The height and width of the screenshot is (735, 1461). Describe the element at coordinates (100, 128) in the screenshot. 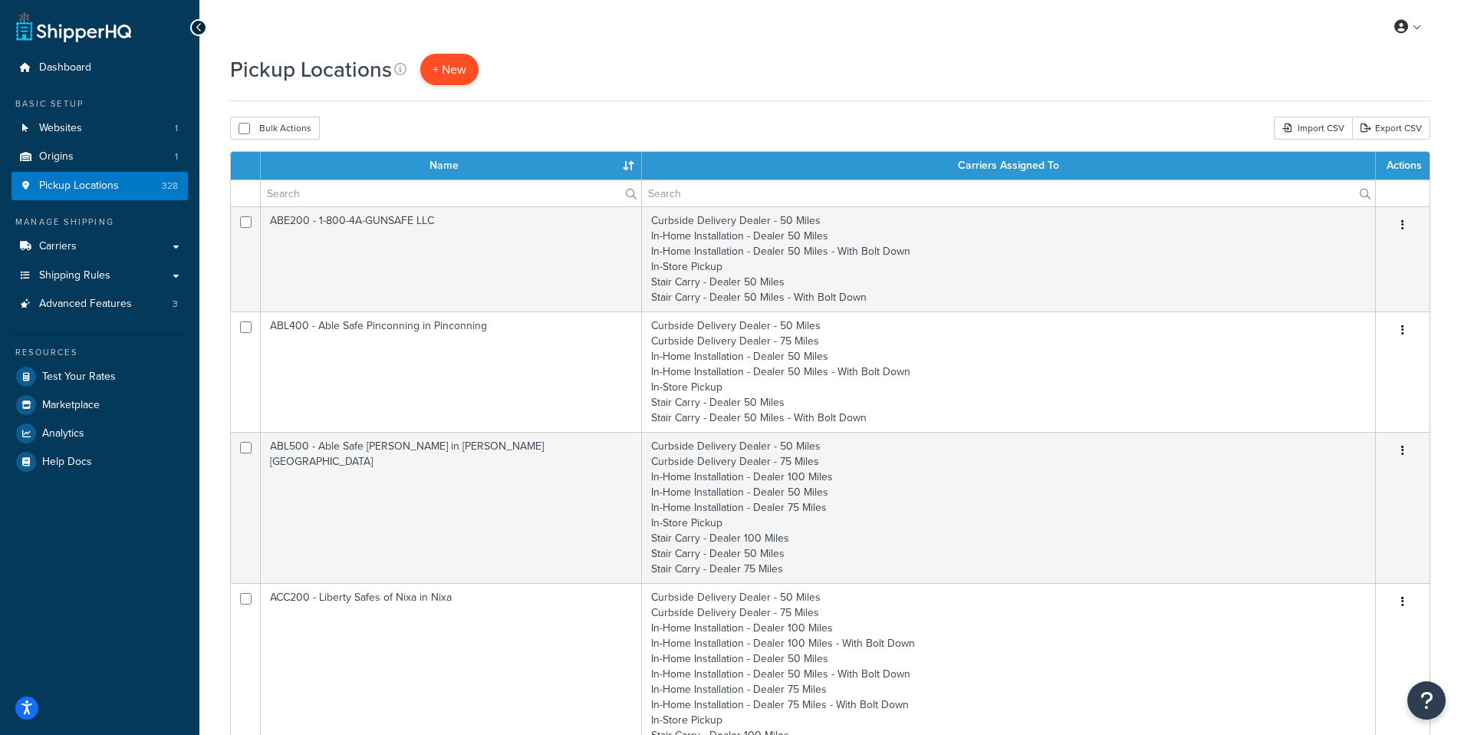

I see `a: Websites 1` at that location.